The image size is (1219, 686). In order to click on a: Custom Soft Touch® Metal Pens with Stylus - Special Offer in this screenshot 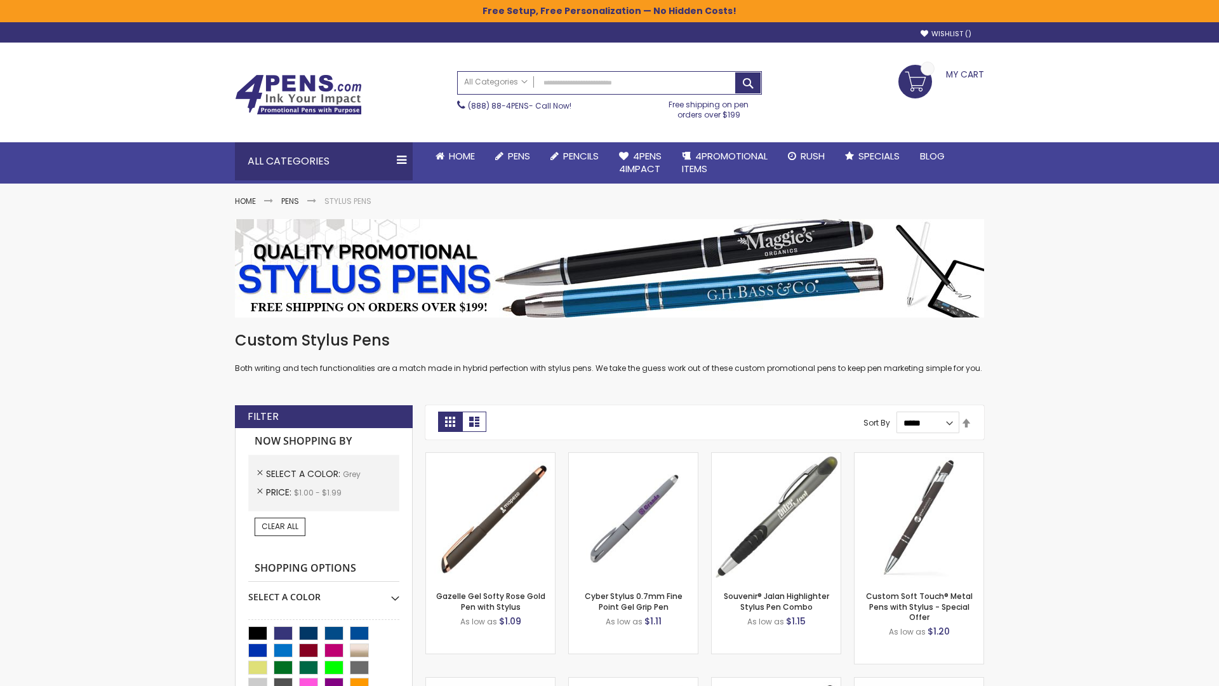, I will do `click(920, 606)`.